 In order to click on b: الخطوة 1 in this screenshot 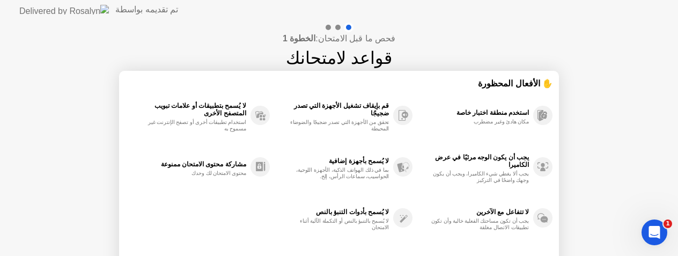, I will do `click(299, 38)`.